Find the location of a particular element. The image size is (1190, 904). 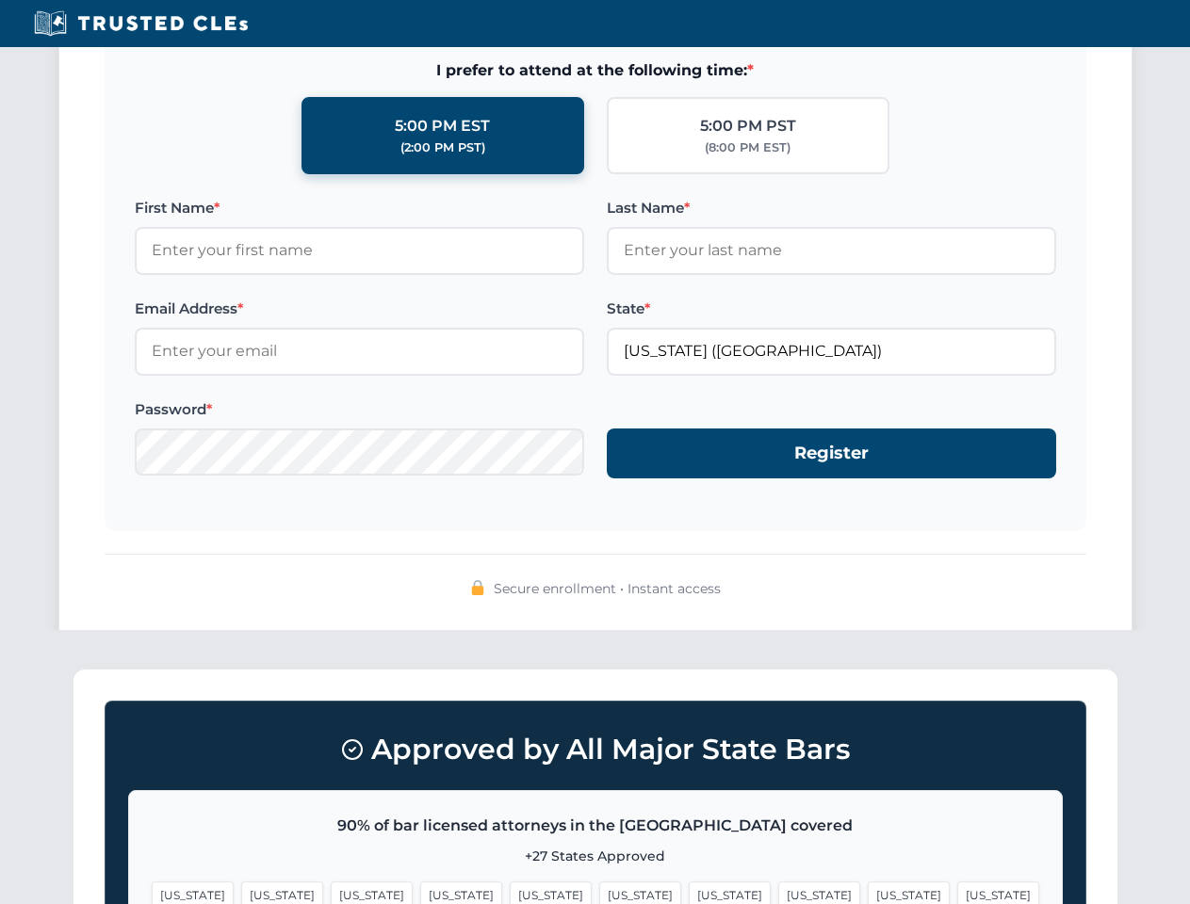

span: I prefer to attend at the following time: is located at coordinates (595, 71).